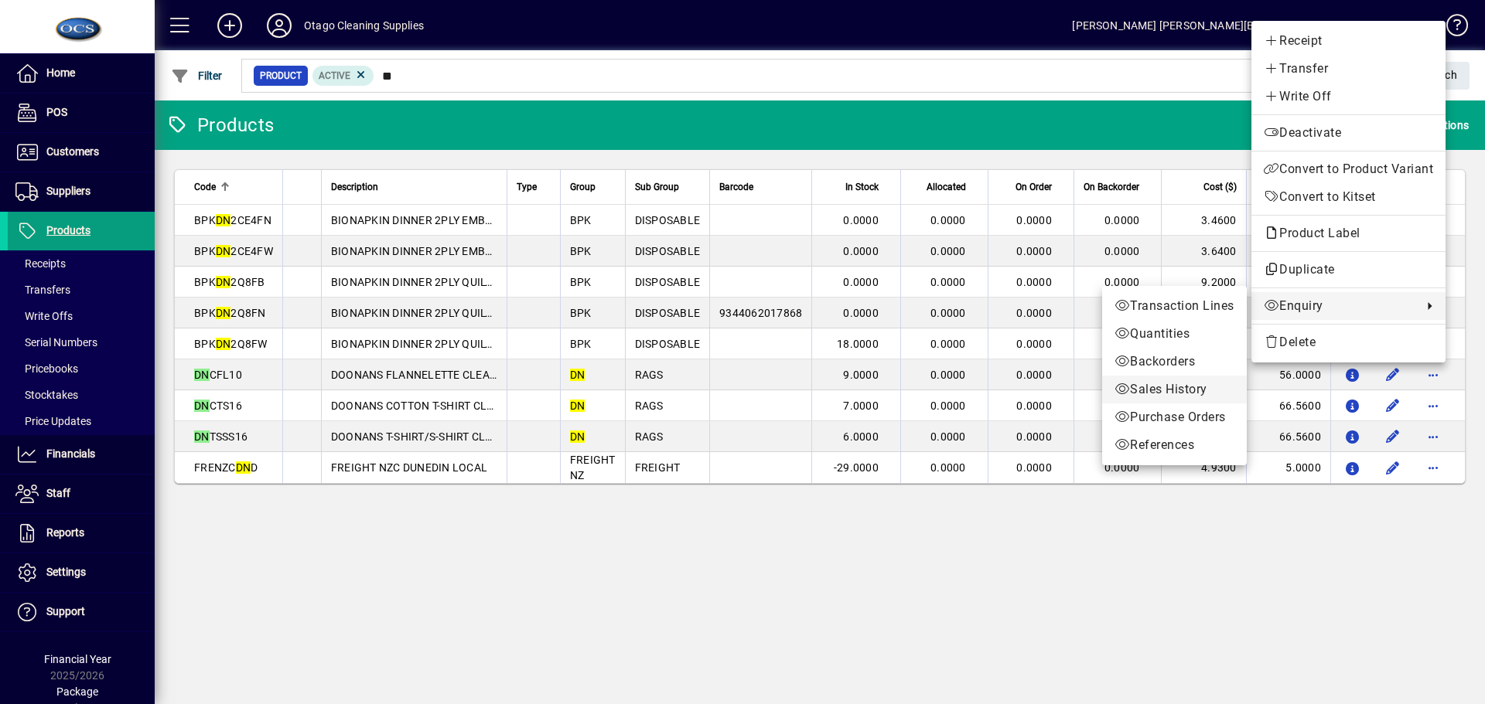 Image resolution: width=1485 pixels, height=704 pixels. What do you see at coordinates (1174, 445) in the screenshot?
I see `span: References` at bounding box center [1174, 445].